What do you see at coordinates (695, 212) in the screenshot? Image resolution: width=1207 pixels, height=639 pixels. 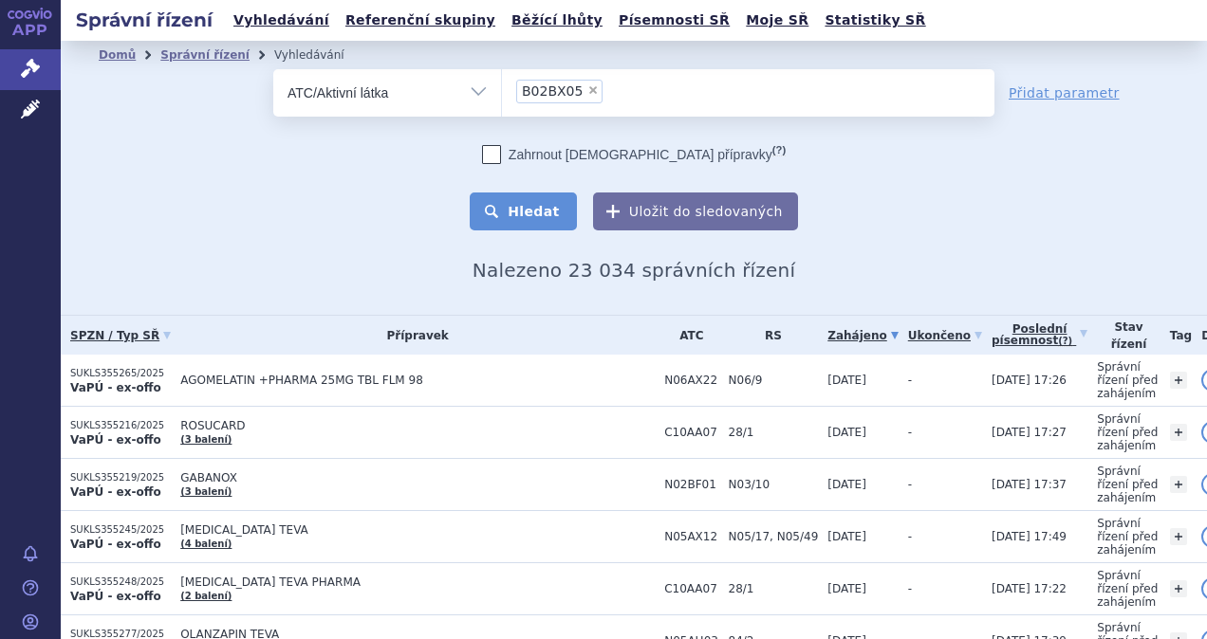 I see `button: Uložit do sledovaných` at bounding box center [695, 212].